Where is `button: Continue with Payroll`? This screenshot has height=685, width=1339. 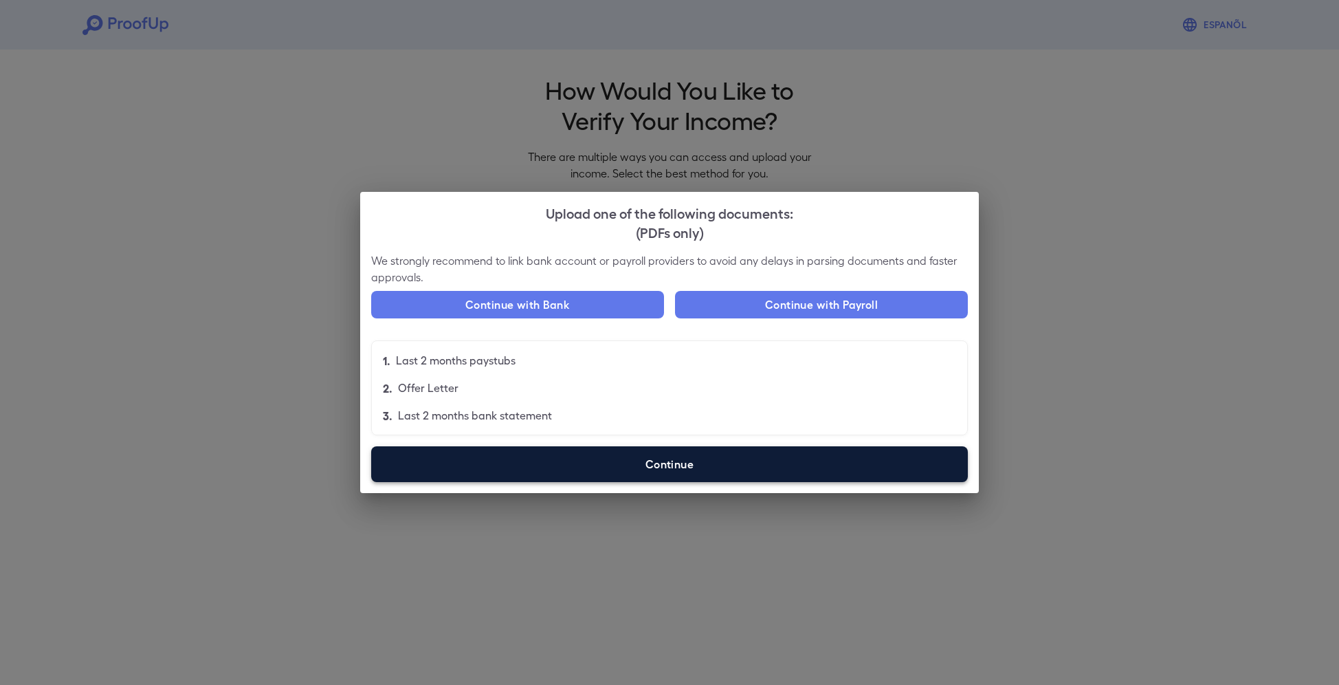
button: Continue with Payroll is located at coordinates (821, 304).